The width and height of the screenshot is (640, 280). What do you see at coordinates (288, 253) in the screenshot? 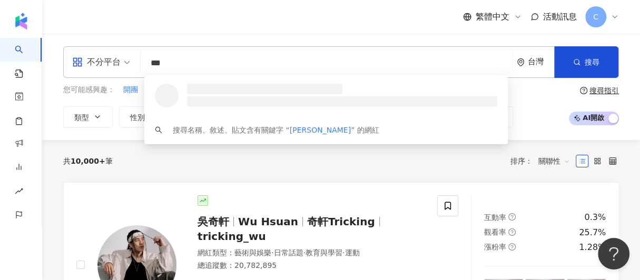
I see `span: 日常話題` at bounding box center [288, 253].